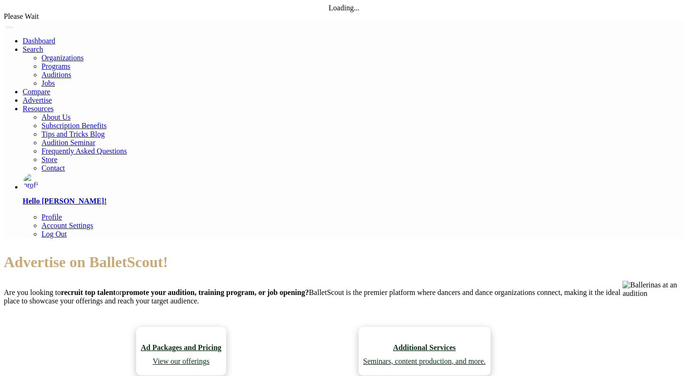 The height and width of the screenshot is (376, 688). Describe the element at coordinates (73, 134) in the screenshot. I see `a: Tips and Tricks Blog` at that location.